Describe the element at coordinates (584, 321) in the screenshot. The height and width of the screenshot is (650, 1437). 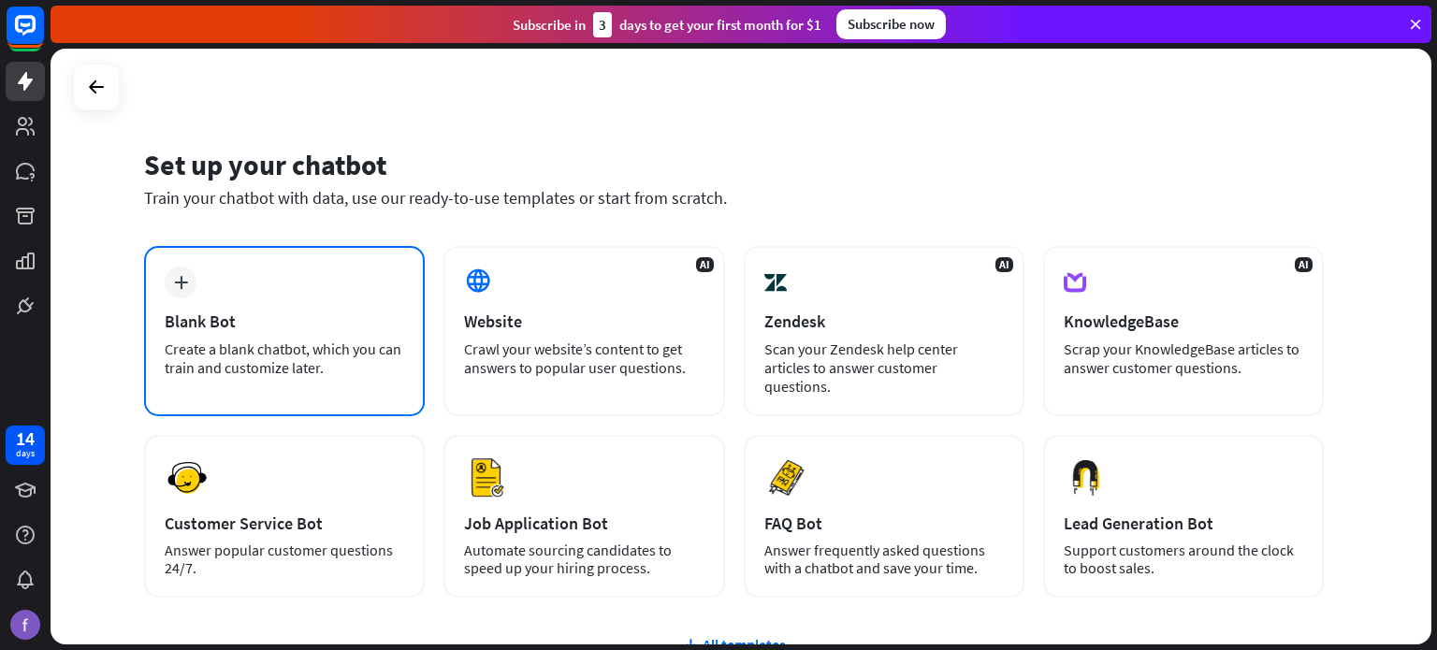
I see `div: Website` at that location.